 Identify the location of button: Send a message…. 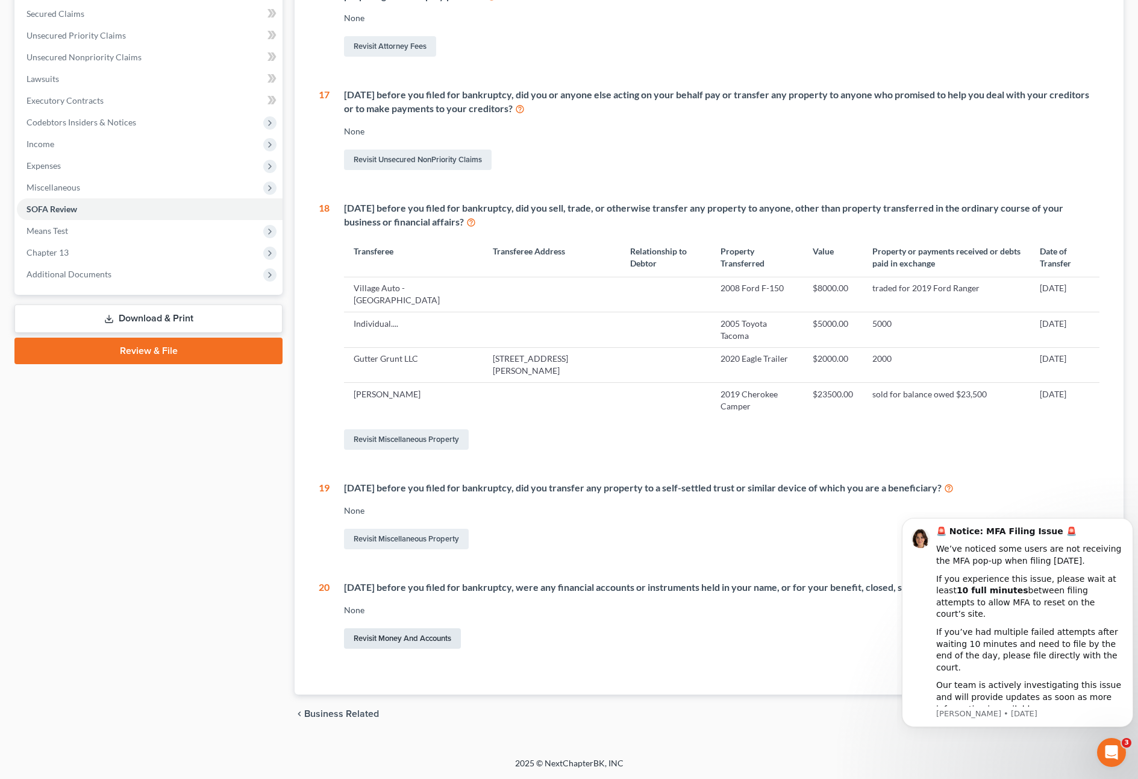
(216, 400).